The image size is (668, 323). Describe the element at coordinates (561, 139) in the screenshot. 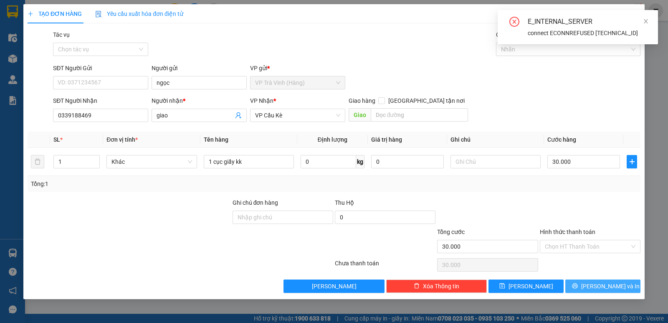

I see `span: Cước hàng` at that location.